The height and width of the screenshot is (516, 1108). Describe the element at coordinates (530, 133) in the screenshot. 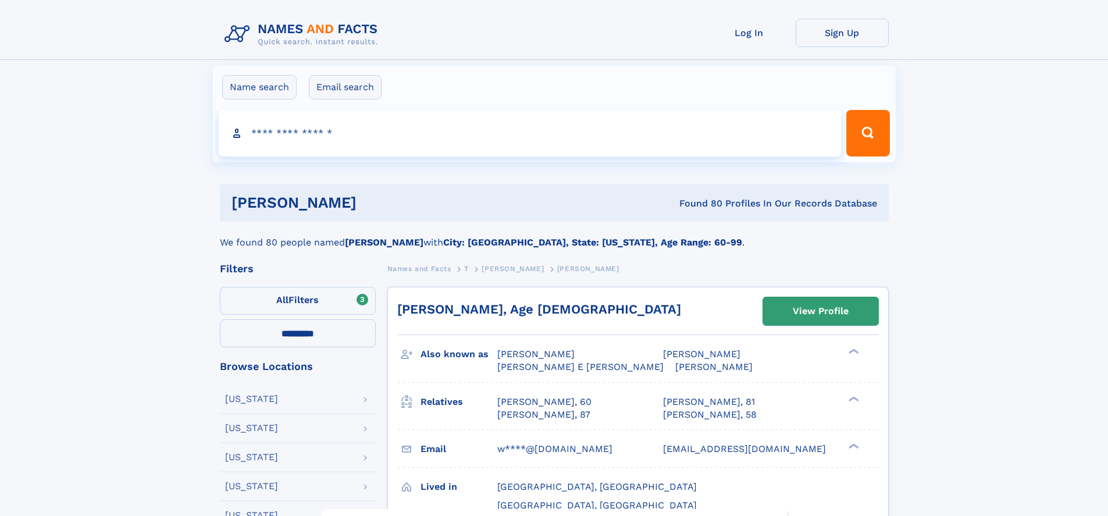

I see `input: search input` at that location.